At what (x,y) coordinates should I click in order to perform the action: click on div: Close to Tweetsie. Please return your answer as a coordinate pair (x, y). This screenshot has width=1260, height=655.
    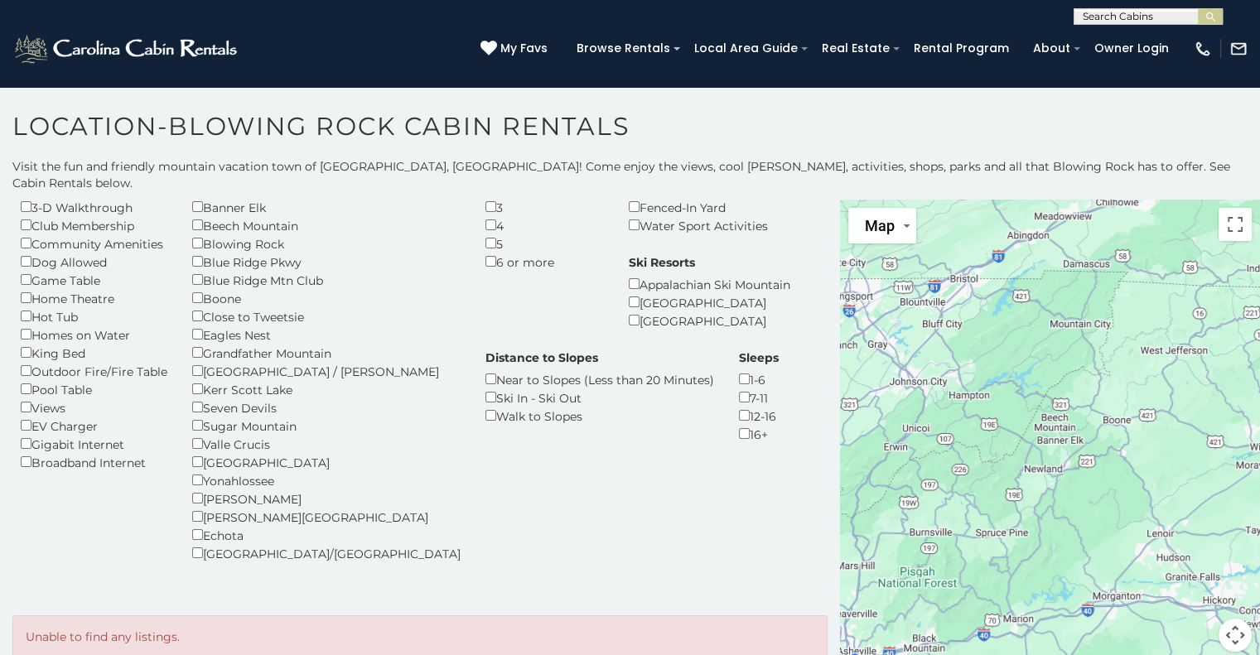
    Looking at the image, I should click on (326, 316).